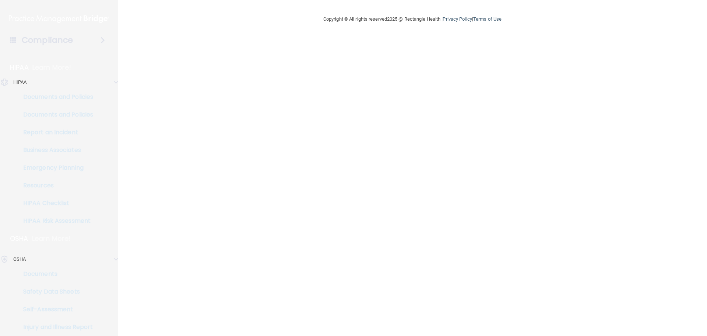 This screenshot has width=707, height=336. What do you see at coordinates (55, 327) in the screenshot?
I see `p: Injury and Illness Report` at bounding box center [55, 327].